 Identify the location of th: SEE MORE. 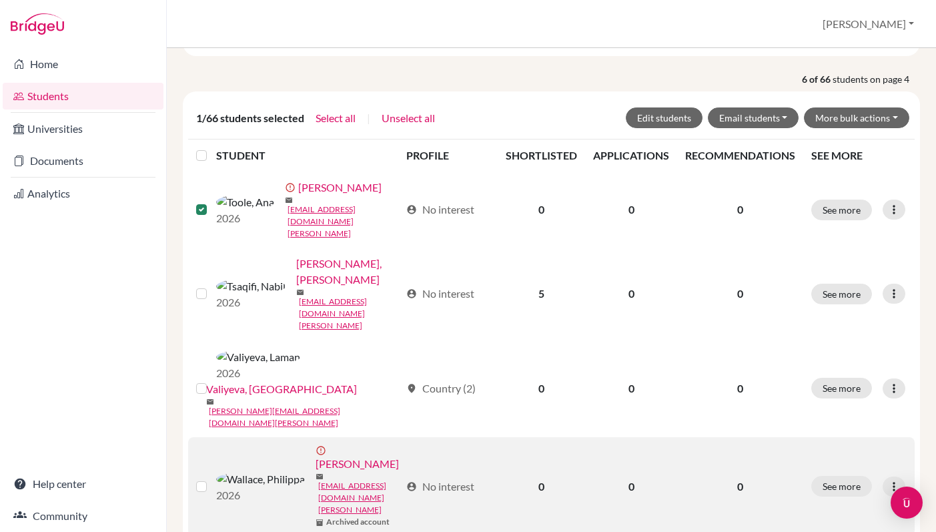
(859, 155).